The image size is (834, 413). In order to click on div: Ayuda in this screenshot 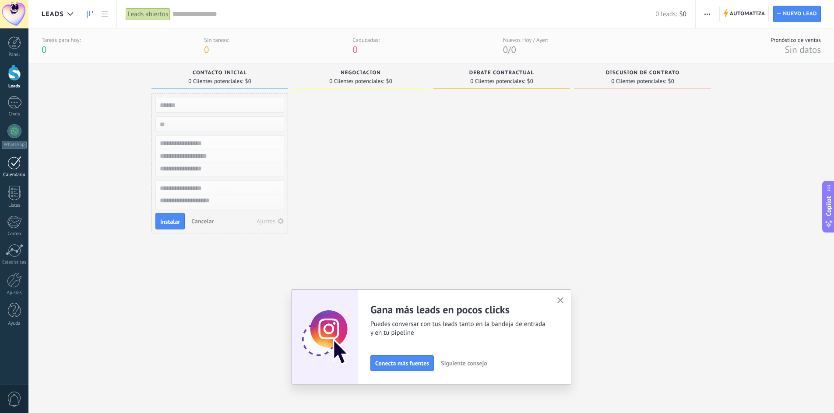, I will do `click(14, 324)`.